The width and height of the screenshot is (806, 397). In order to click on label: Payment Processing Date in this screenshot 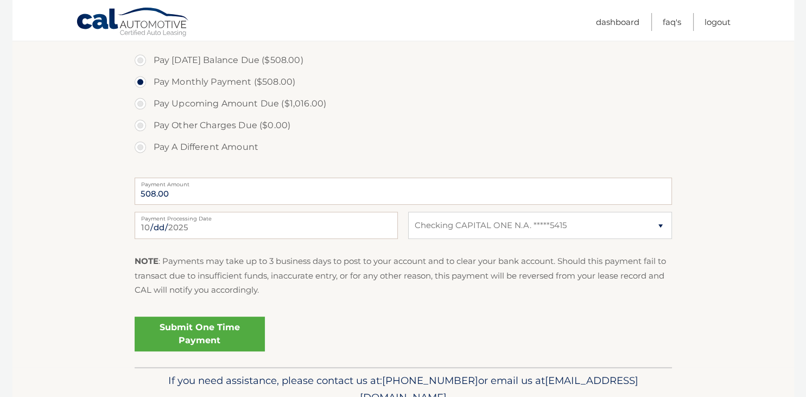, I will do `click(266, 216)`.